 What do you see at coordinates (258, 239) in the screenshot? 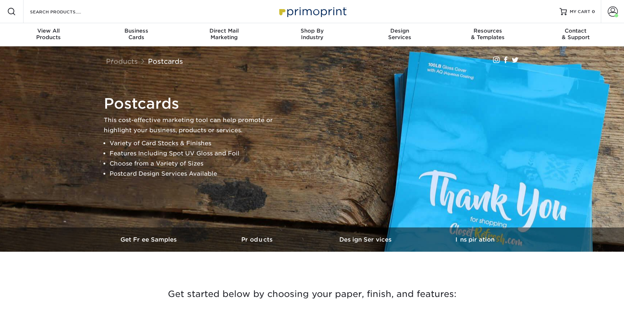
I see `h3: Products` at bounding box center [258, 239].